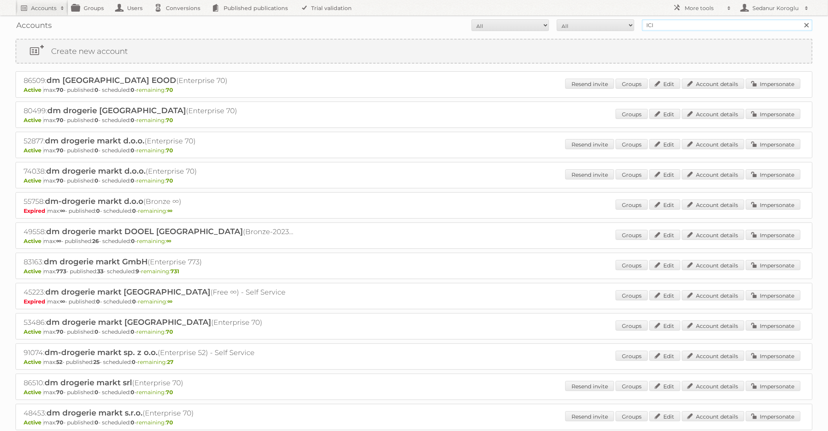  I want to click on strong: 52, so click(59, 362).